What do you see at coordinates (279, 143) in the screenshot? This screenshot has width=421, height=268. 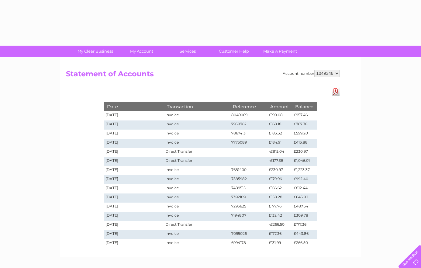 I see `td: £184.91` at bounding box center [279, 143].